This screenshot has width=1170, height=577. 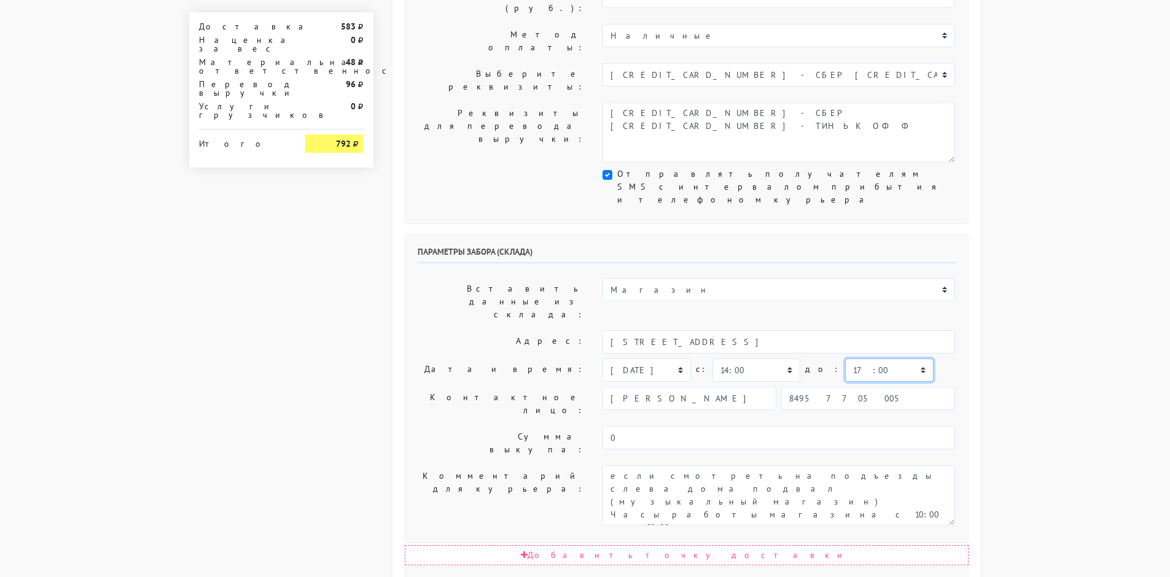 What do you see at coordinates (786, 187) in the screenshot?
I see `label: Отправлять получателям SMS с интервалом прибытия и телефоном курьера` at bounding box center [786, 187].